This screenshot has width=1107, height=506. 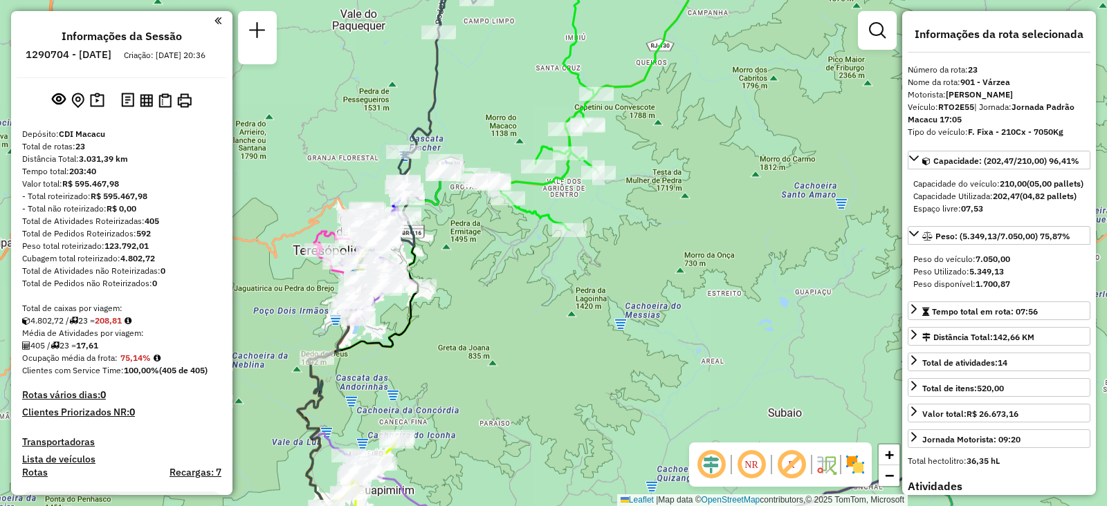 What do you see at coordinates (990, 113) in the screenshot?
I see `span: | Jornada:` at bounding box center [990, 113].